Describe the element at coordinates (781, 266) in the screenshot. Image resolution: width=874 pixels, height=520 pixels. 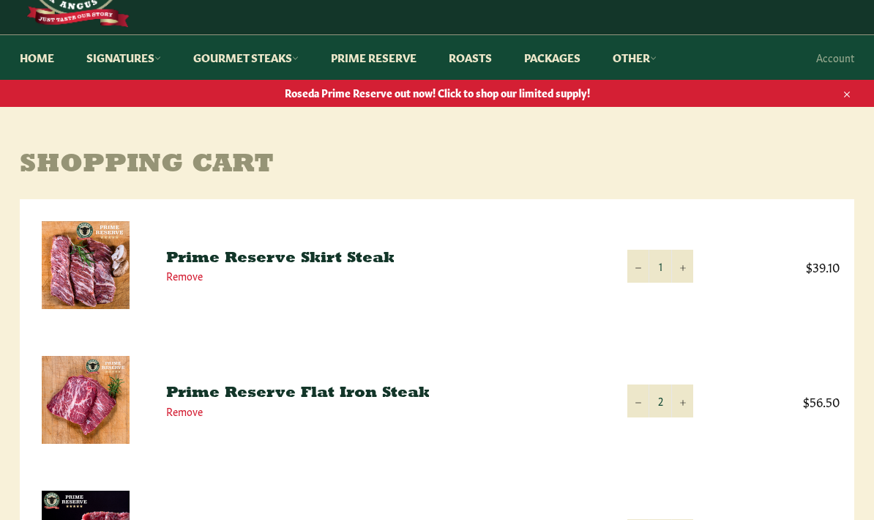
I see `span: $39.10` at that location.